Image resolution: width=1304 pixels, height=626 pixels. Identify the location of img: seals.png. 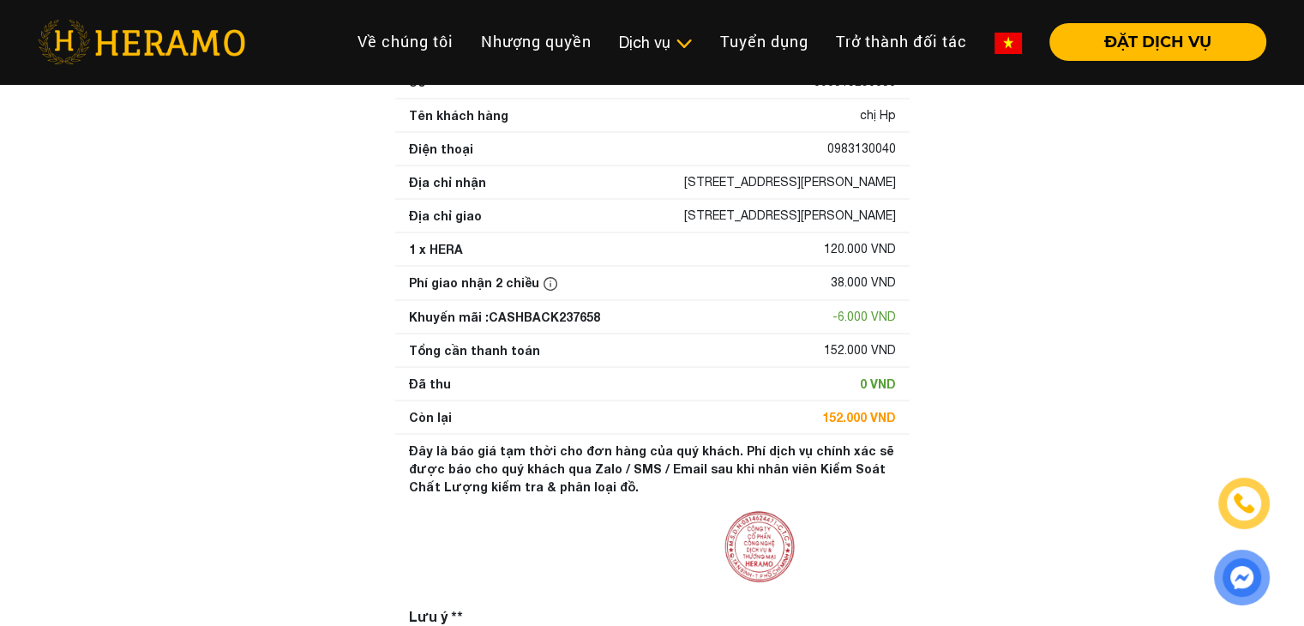
(759, 547).